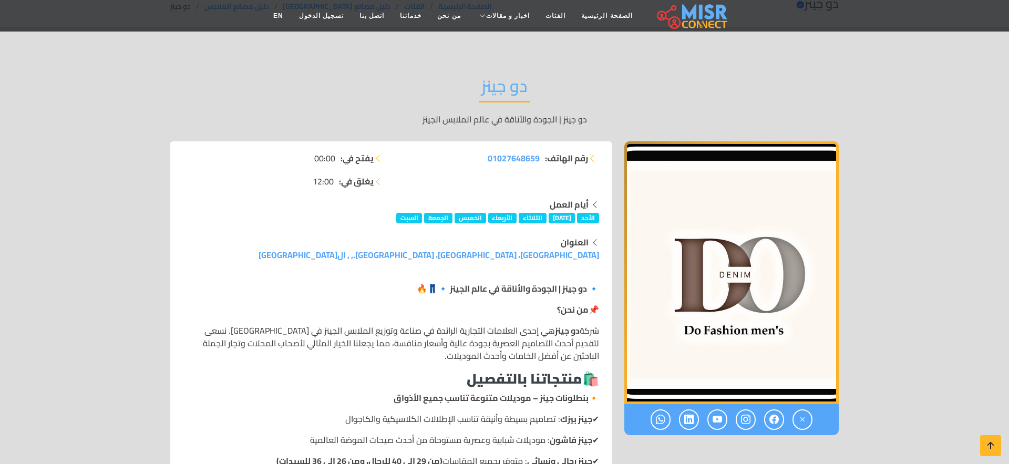 The image size is (1009, 464). What do you see at coordinates (566, 158) in the screenshot?
I see `strong: رقم الهاتف:` at bounding box center [566, 158].